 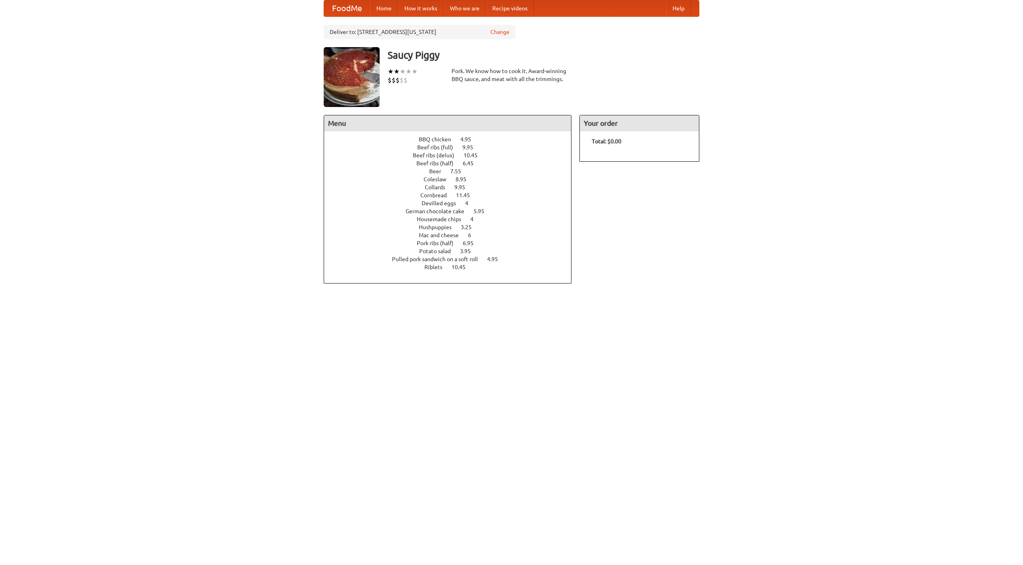 What do you see at coordinates (439, 227) in the screenshot?
I see `span: Hushpuppies` at bounding box center [439, 227].